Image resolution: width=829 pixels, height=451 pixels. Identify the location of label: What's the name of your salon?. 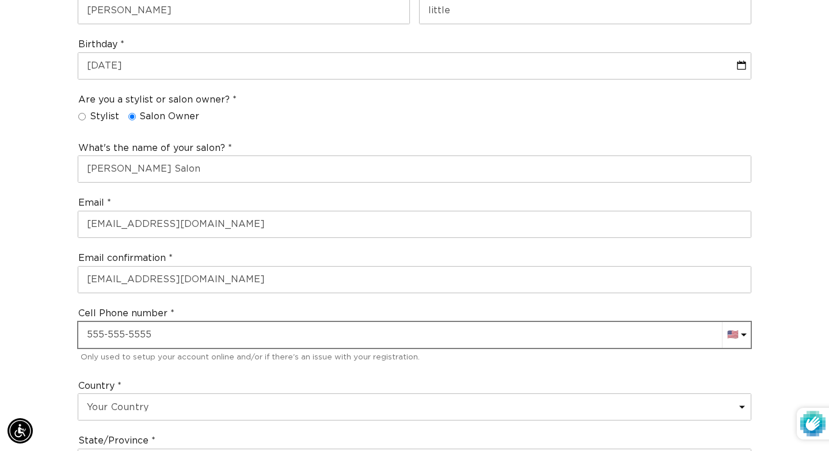
(155, 148).